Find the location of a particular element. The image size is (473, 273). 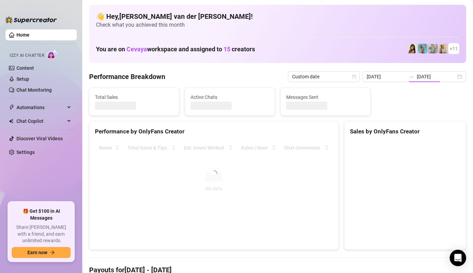

span: Izzy AI Chatter is located at coordinates (27, 55).